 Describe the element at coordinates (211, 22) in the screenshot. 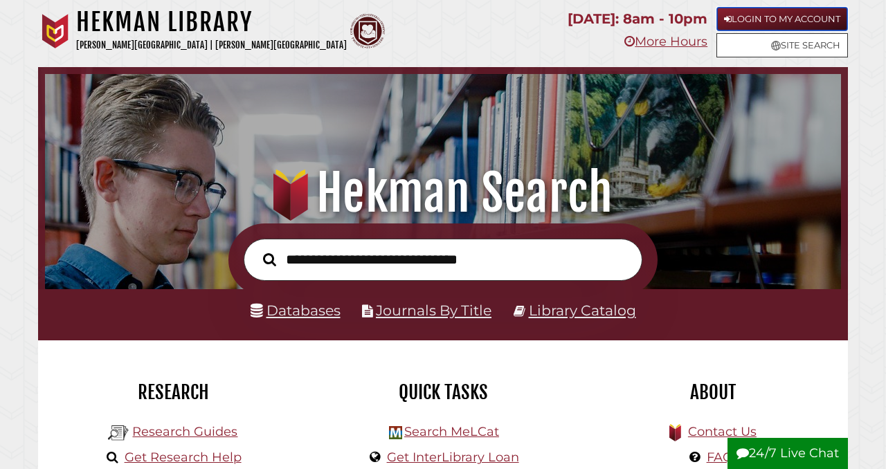

I see `h1: Hekman Library` at that location.